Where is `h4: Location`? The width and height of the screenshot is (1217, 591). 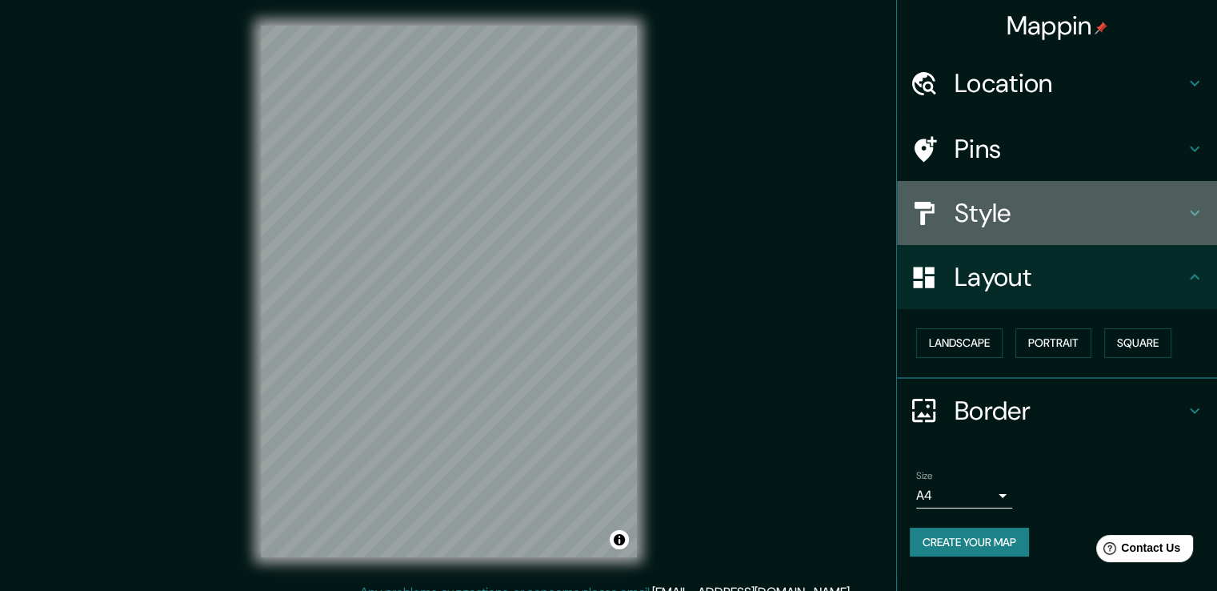
h4: Location is located at coordinates (1070, 83).